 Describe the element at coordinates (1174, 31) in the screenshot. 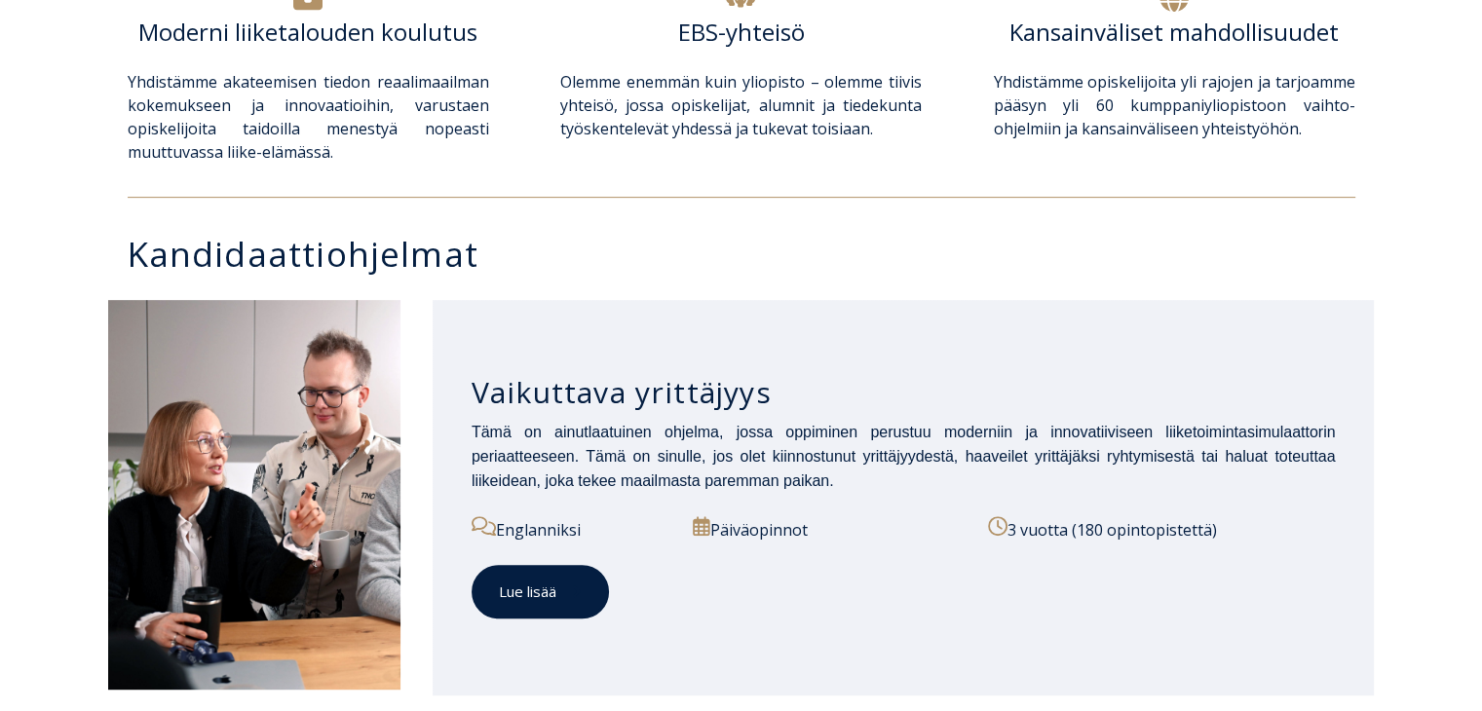

I see `font: Kansainväliset mahdollisuudet` at that location.